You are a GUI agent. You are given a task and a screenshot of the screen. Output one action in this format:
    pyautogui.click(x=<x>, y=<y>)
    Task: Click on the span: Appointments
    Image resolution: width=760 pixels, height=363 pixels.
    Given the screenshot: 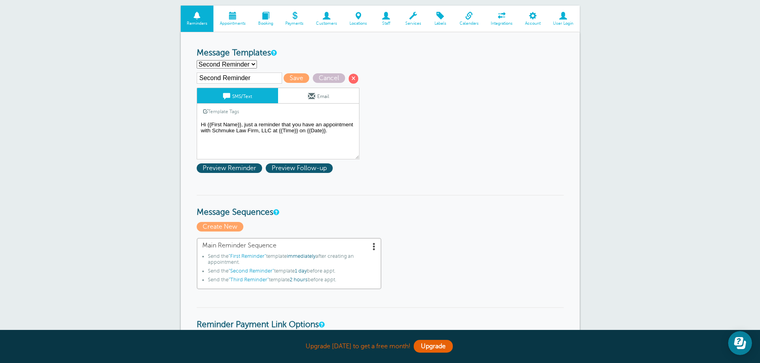 What is the action you would take?
    pyautogui.click(x=233, y=24)
    